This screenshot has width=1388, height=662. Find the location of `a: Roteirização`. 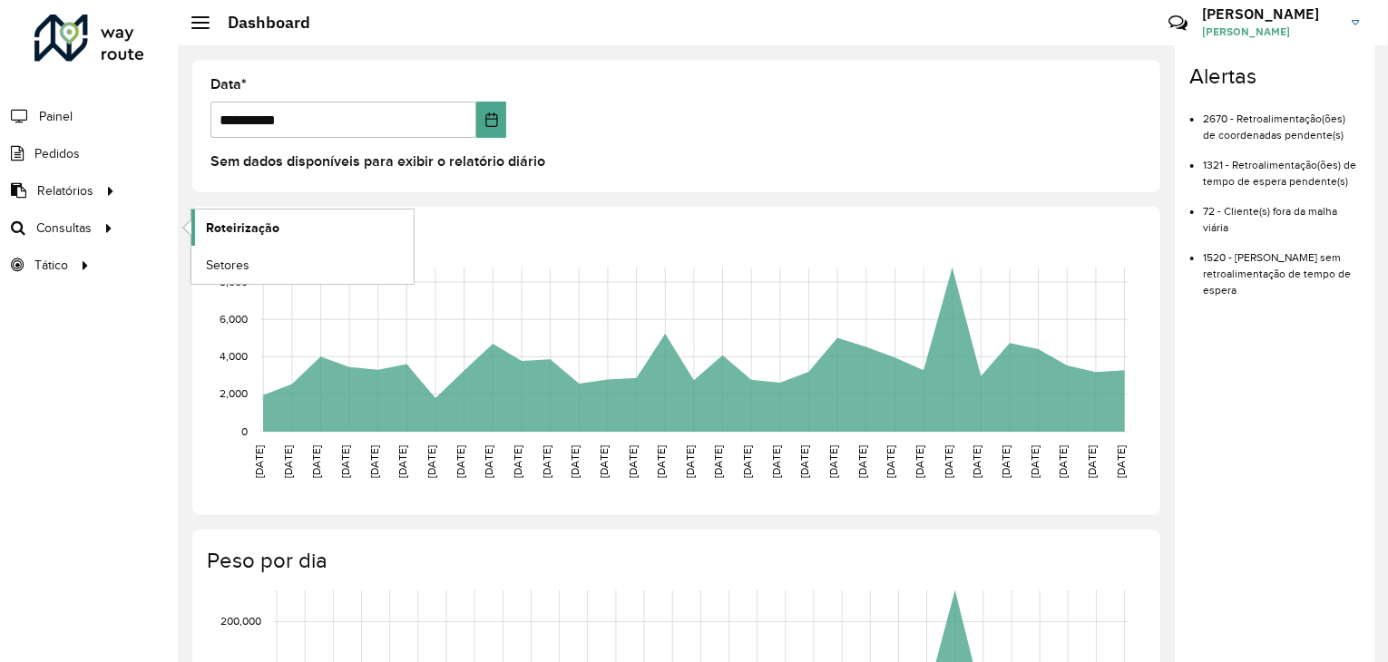

a: Roteirização is located at coordinates (302, 228).